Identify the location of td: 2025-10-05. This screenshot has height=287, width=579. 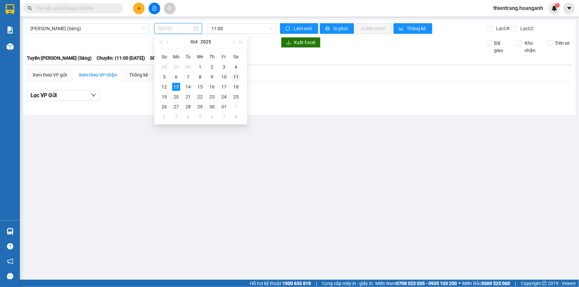
(164, 77).